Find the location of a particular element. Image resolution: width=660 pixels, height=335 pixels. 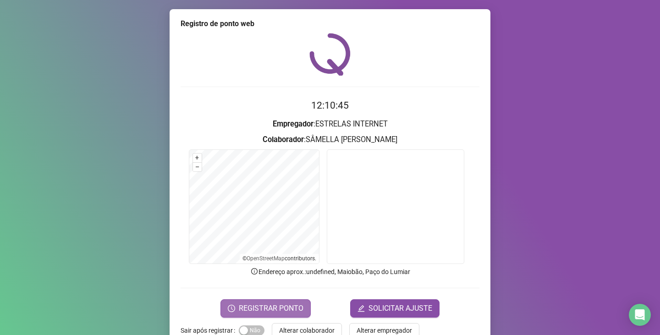

time: 12:10:45 is located at coordinates (330, 105).